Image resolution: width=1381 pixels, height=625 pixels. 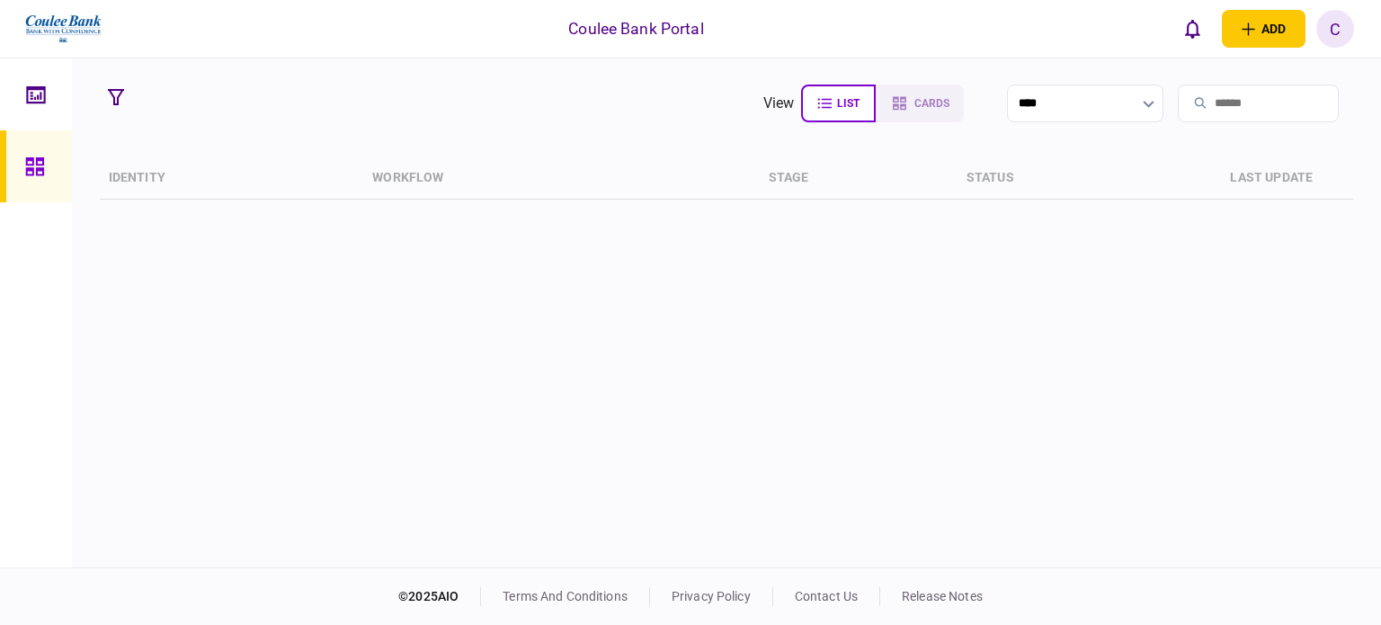 I want to click on button: open notifications list, so click(x=1193, y=29).